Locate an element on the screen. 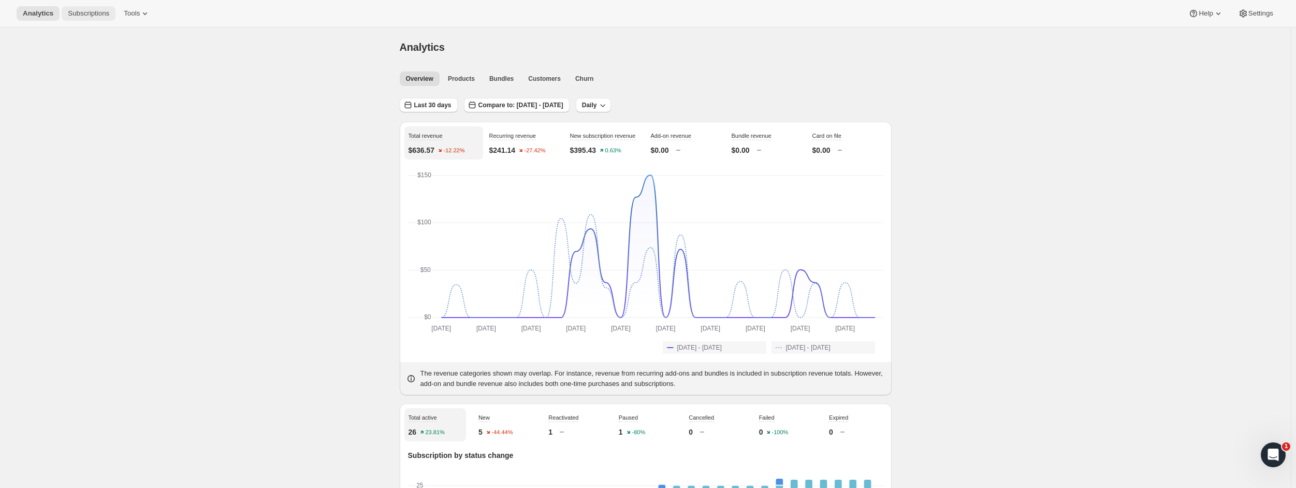 The image size is (1296, 488). span: New subscription revenue is located at coordinates (603, 136).